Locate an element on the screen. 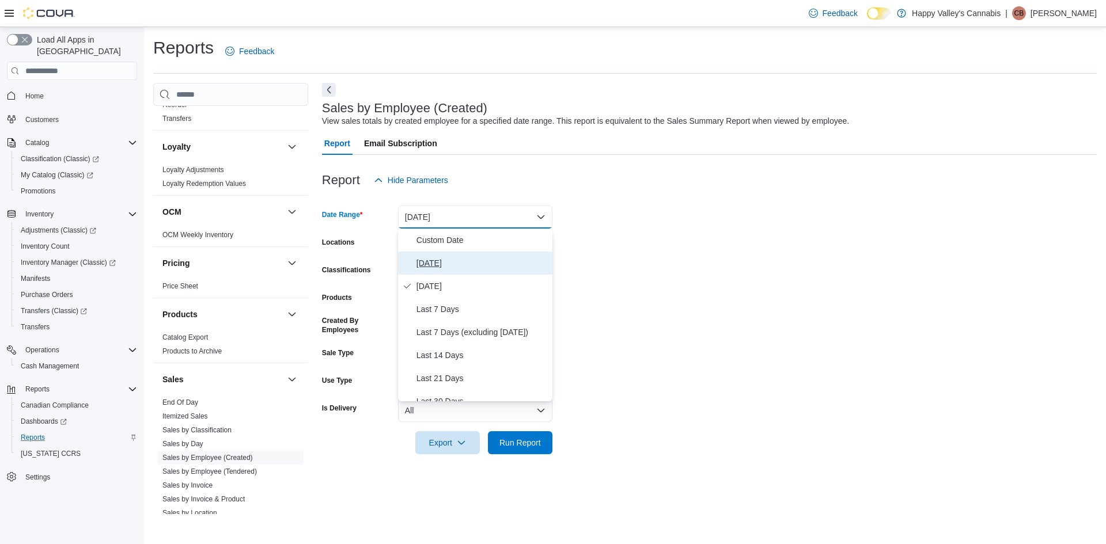 The width and height of the screenshot is (1106, 544). span: Operations is located at coordinates (42, 350).